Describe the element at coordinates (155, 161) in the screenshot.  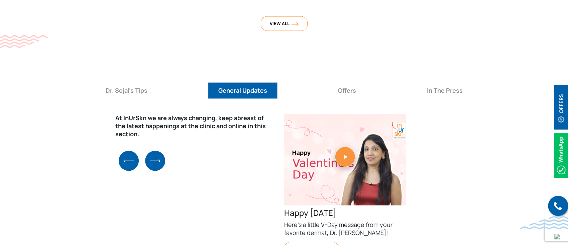
I see `div: Next slide` at that location.